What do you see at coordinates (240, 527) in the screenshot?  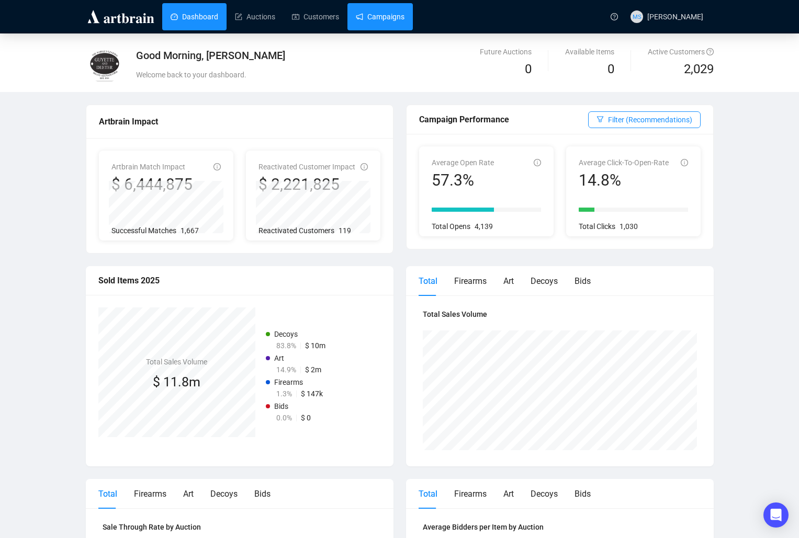 I see `h4: Sale Through Rate by Auction` at bounding box center [240, 527].